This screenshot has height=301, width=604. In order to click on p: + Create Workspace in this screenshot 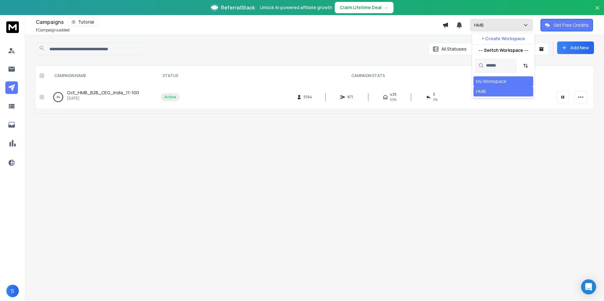, I will do `click(503, 39)`.